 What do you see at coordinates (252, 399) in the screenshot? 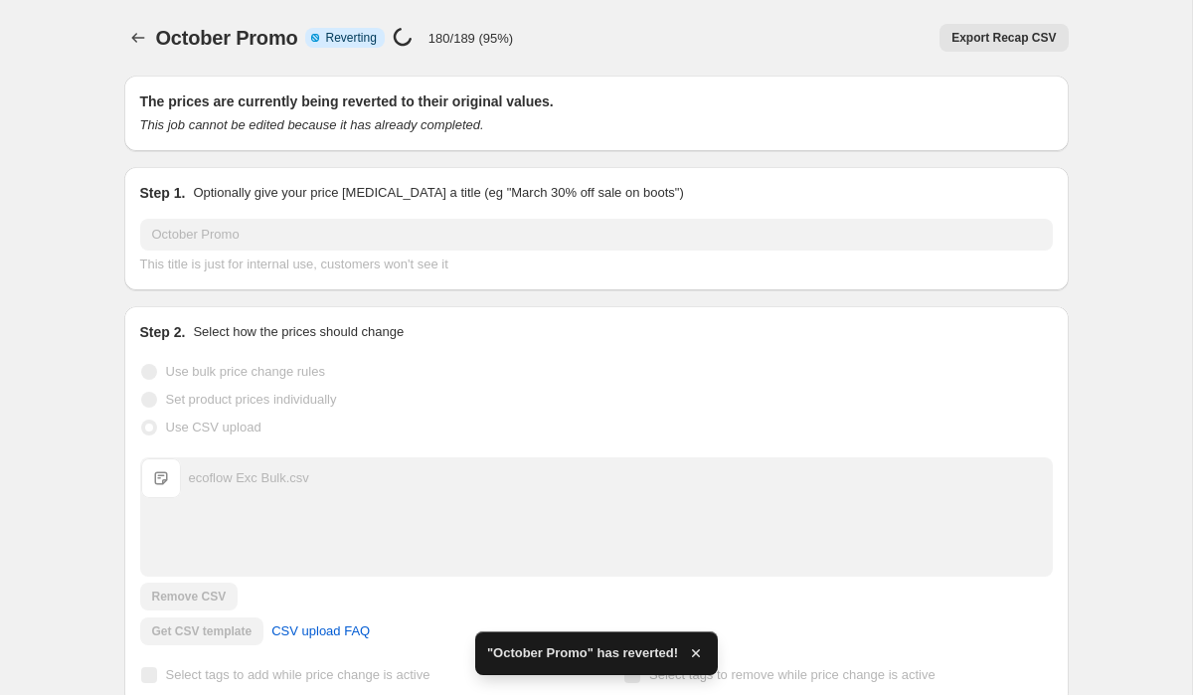
I see `span: Set product prices individually` at bounding box center [252, 399].